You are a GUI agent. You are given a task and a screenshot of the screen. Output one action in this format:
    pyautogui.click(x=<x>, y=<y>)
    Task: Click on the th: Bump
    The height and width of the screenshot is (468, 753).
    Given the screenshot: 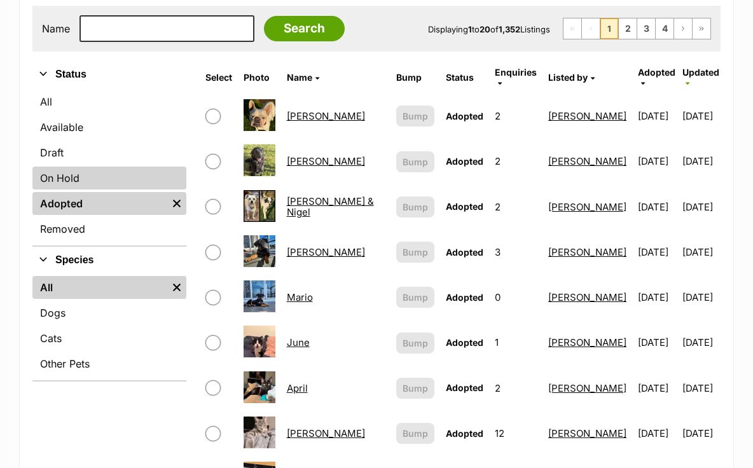 What is the action you would take?
    pyautogui.click(x=415, y=78)
    